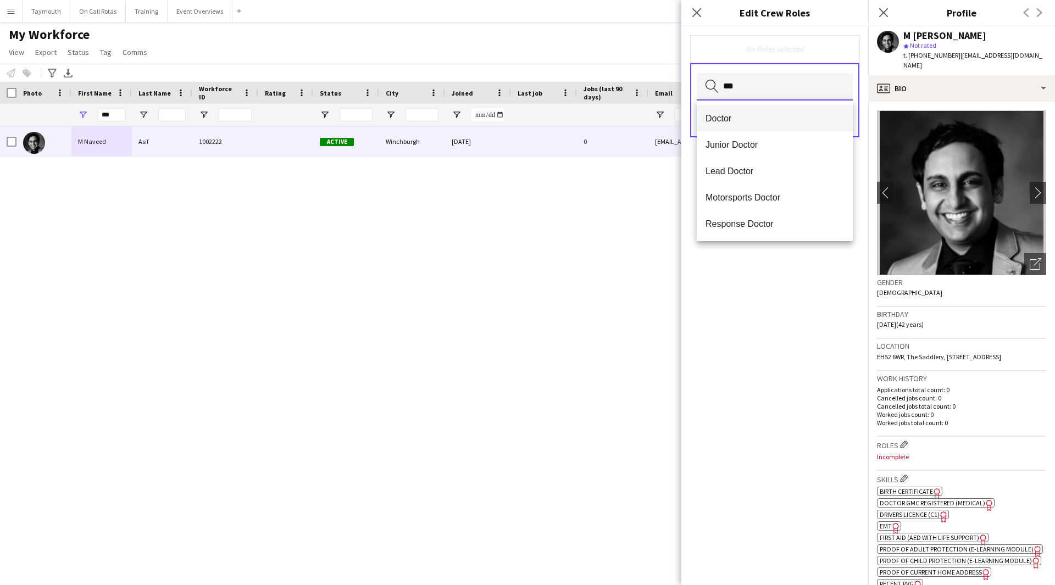 This screenshot has height=585, width=1055. Describe the element at coordinates (961, 444) in the screenshot. I see `h3: Roles` at that location.